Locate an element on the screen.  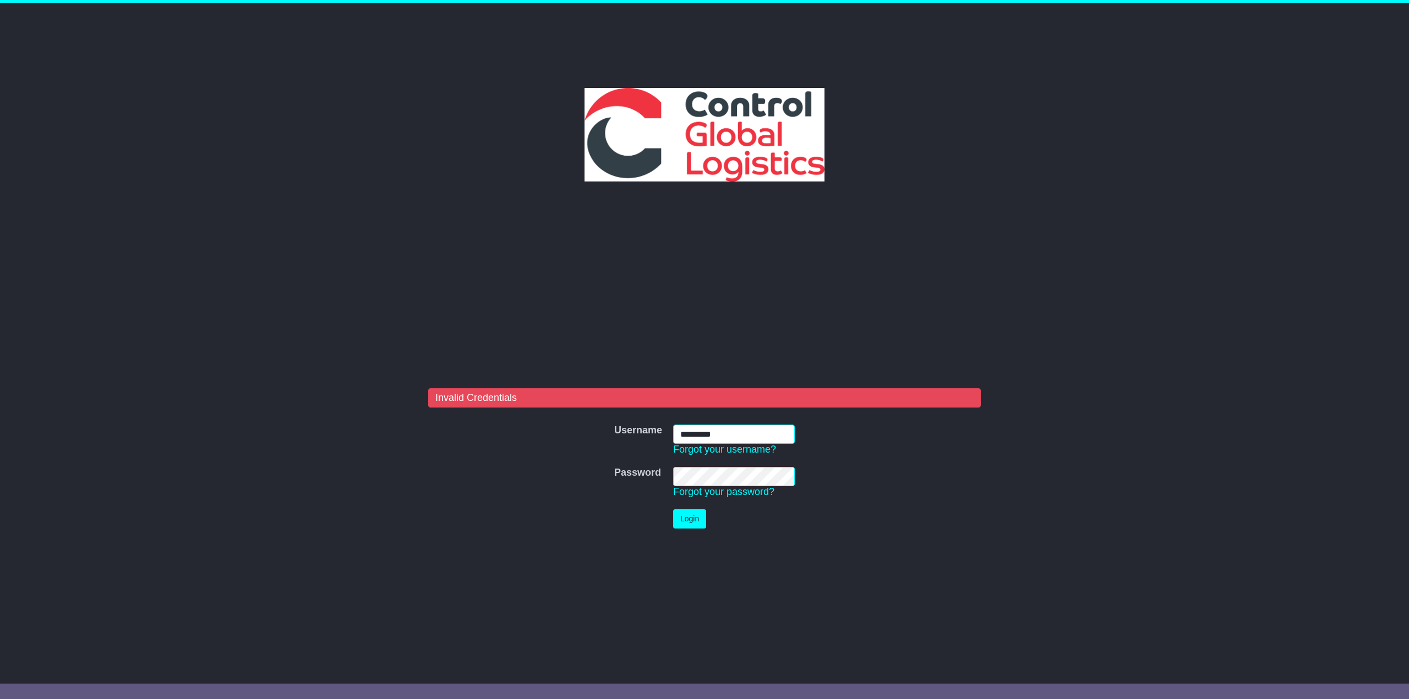
a: Forgot your username? is located at coordinates (724, 450).